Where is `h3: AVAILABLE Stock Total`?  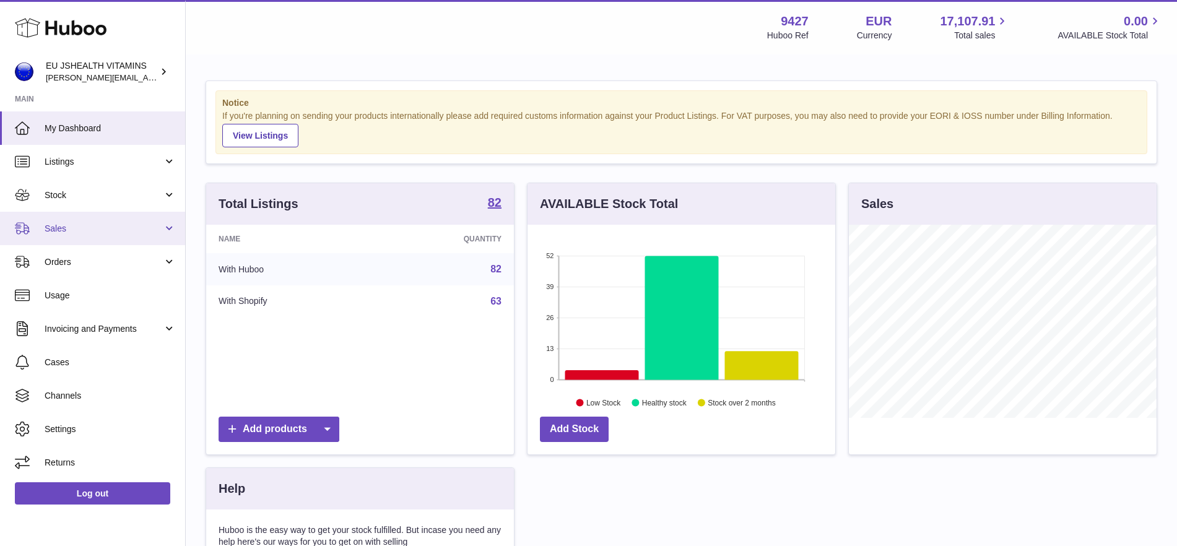 h3: AVAILABLE Stock Total is located at coordinates (609, 204).